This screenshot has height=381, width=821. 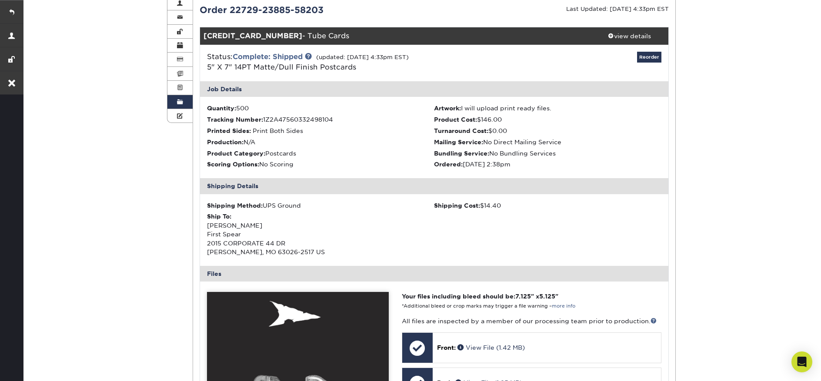 I want to click on strong: Ordered:, so click(x=448, y=164).